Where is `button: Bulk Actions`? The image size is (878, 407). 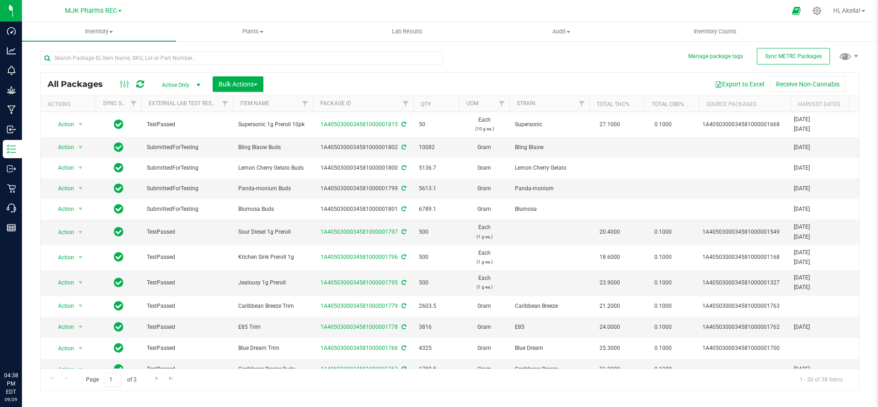 button: Bulk Actions is located at coordinates (238, 84).